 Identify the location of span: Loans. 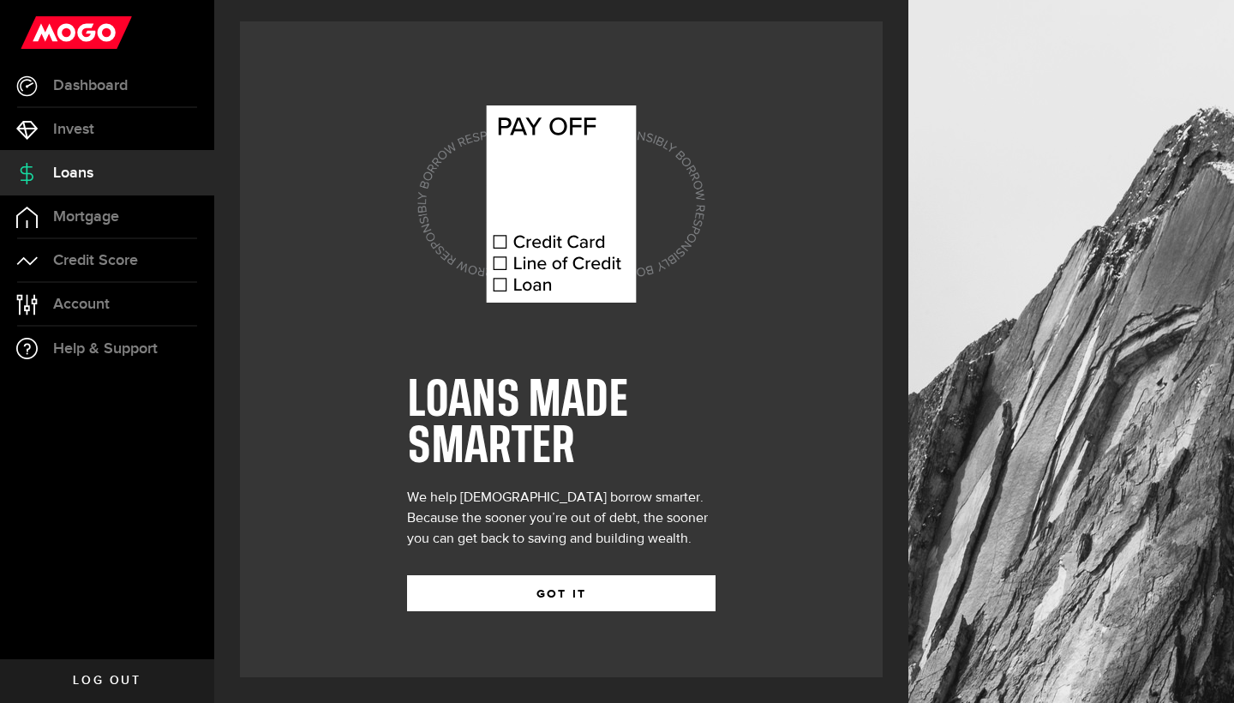
(73, 173).